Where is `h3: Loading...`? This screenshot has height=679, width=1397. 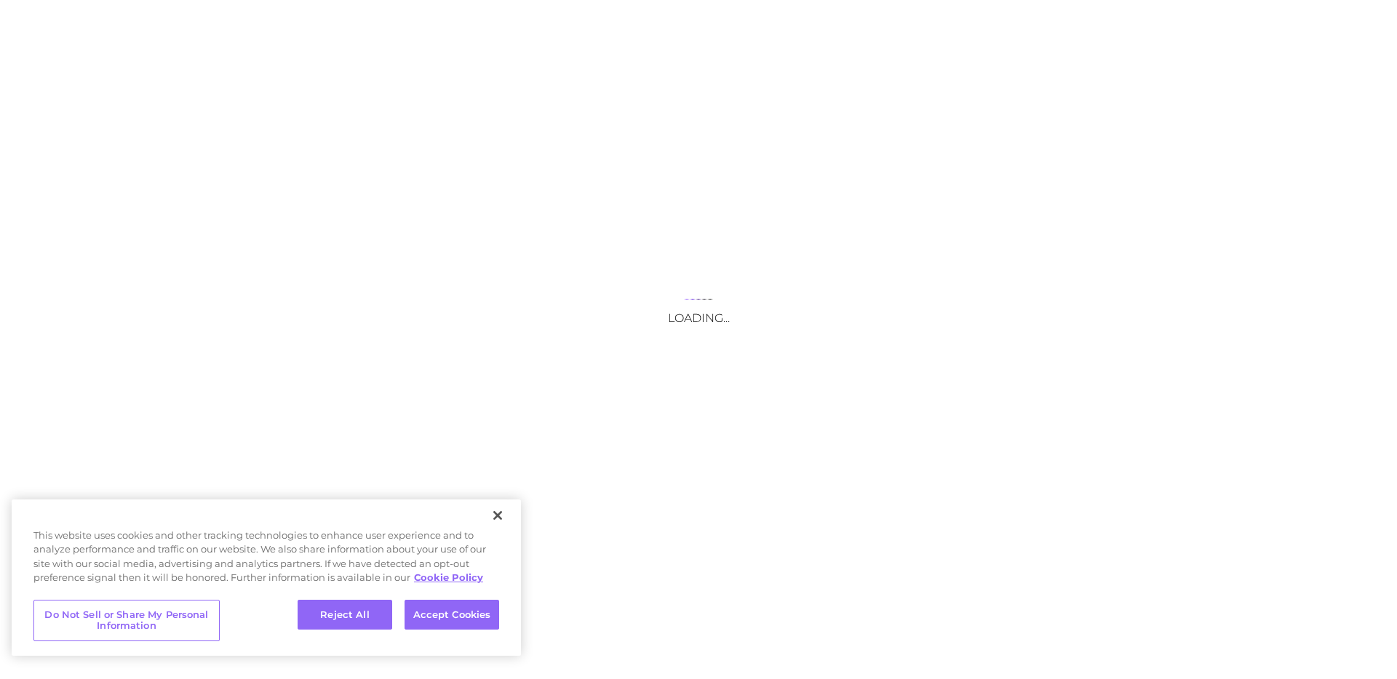 h3: Loading... is located at coordinates (698, 318).